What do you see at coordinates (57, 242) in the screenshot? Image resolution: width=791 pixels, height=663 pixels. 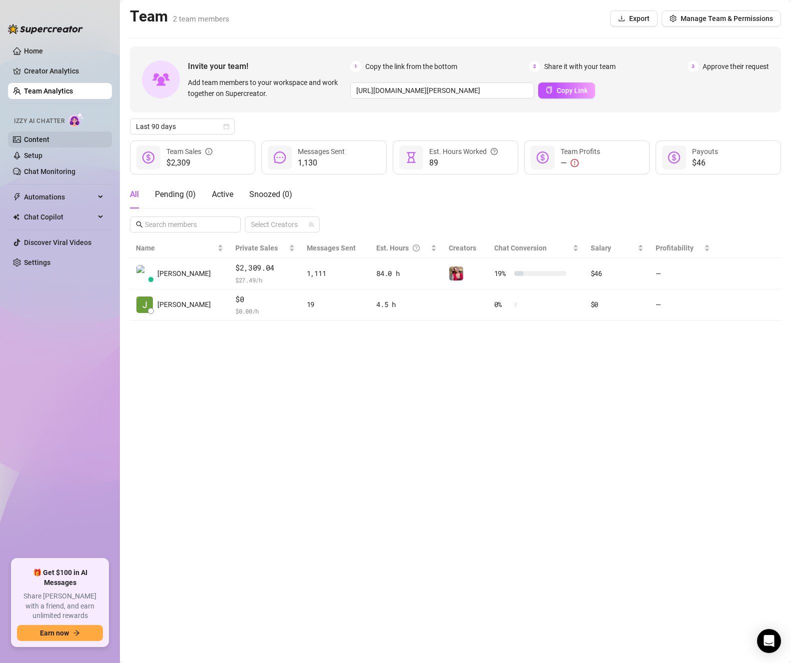 I see `a: Discover Viral Videos` at bounding box center [57, 242].